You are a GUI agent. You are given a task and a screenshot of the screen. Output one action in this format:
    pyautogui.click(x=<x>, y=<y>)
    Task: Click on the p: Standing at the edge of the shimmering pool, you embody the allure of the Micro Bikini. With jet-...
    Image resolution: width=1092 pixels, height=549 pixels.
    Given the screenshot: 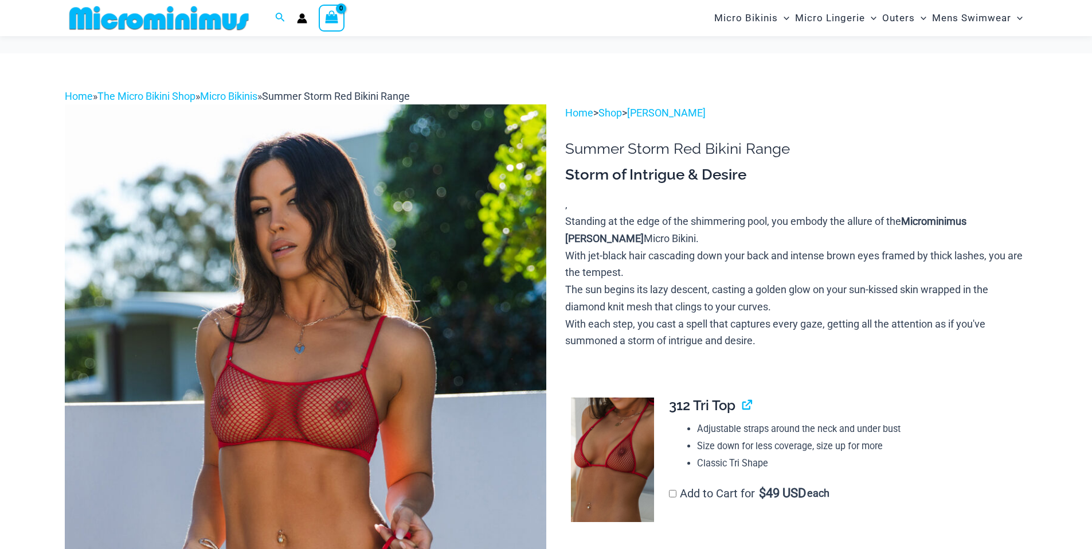 What is the action you would take?
    pyautogui.click(x=796, y=281)
    